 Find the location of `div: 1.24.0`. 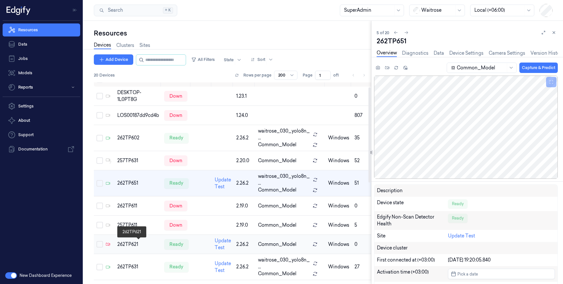

div: 1.24.0 is located at coordinates (245, 115).